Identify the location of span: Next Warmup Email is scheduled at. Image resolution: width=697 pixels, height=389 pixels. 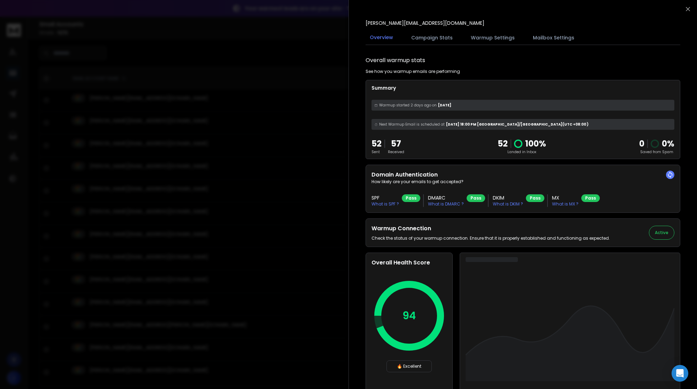
(412, 124).